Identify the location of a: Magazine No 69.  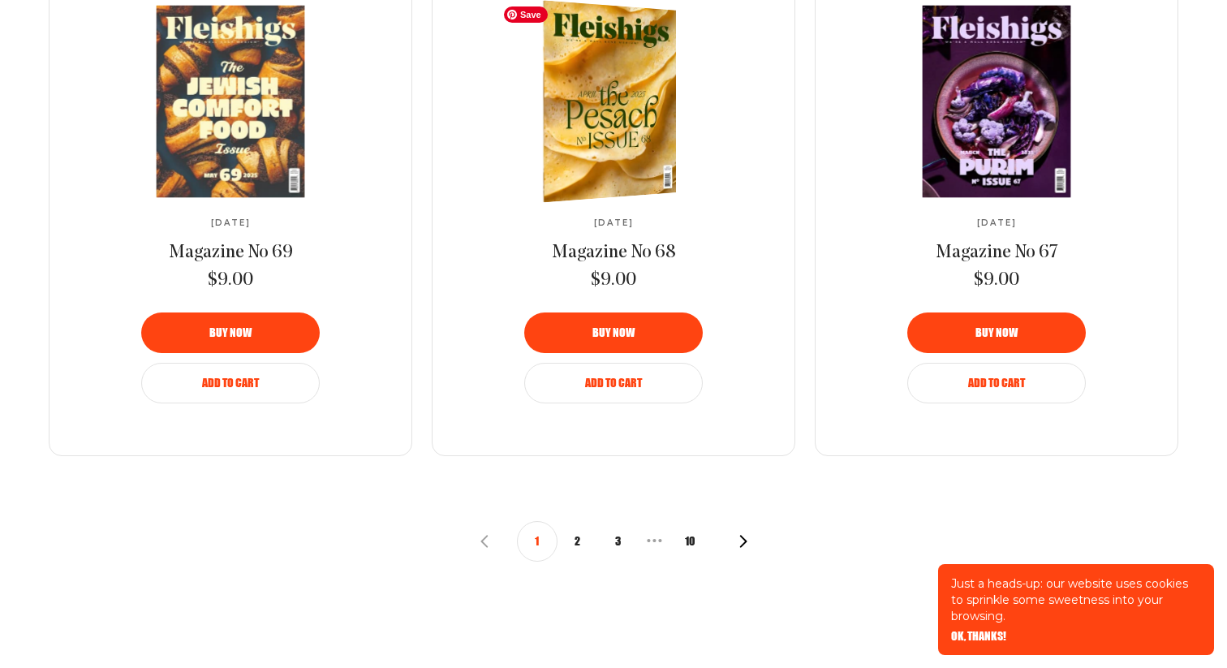
(230, 253).